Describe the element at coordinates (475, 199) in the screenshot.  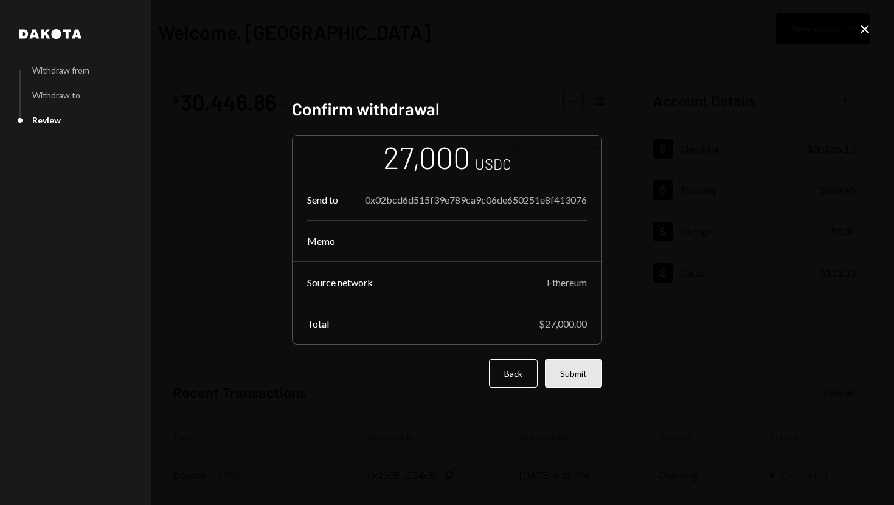
I see `div: 0x02bcd6d515f39e789ca9c06de650251e8f413076` at that location.